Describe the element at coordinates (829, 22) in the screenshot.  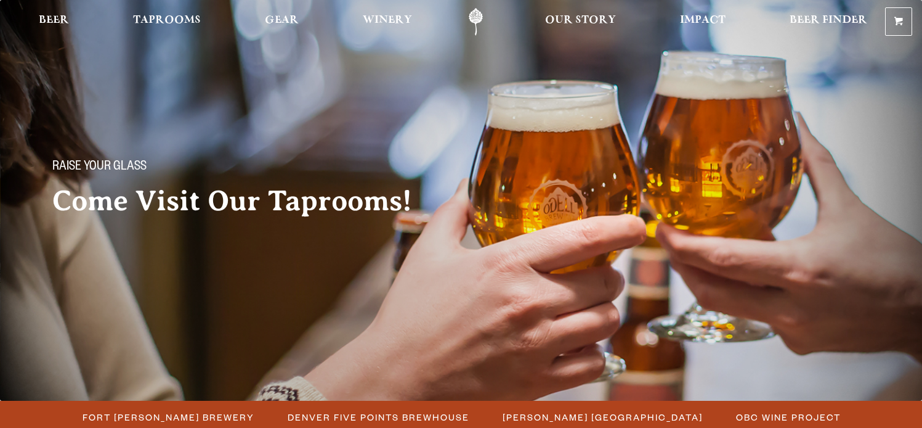
I see `a: Beer Finder` at that location.